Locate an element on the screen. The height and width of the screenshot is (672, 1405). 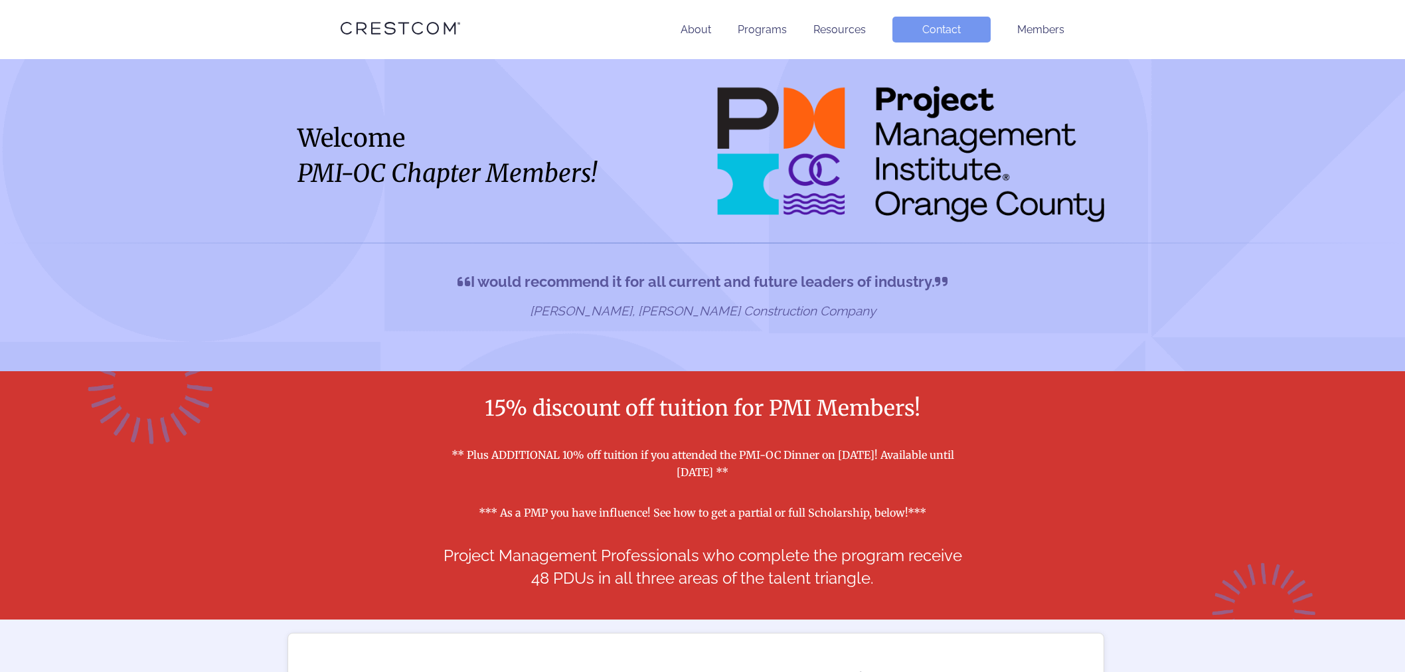
h1: Welcome is located at coordinates (493, 155).